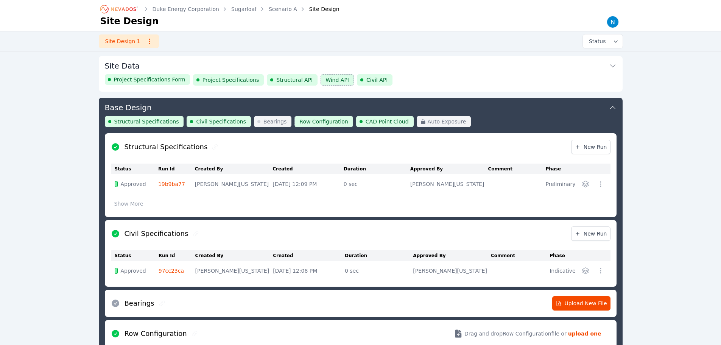  What do you see at coordinates (156, 233) in the screenshot?
I see `h2: Civil Specifications` at bounding box center [156, 233].